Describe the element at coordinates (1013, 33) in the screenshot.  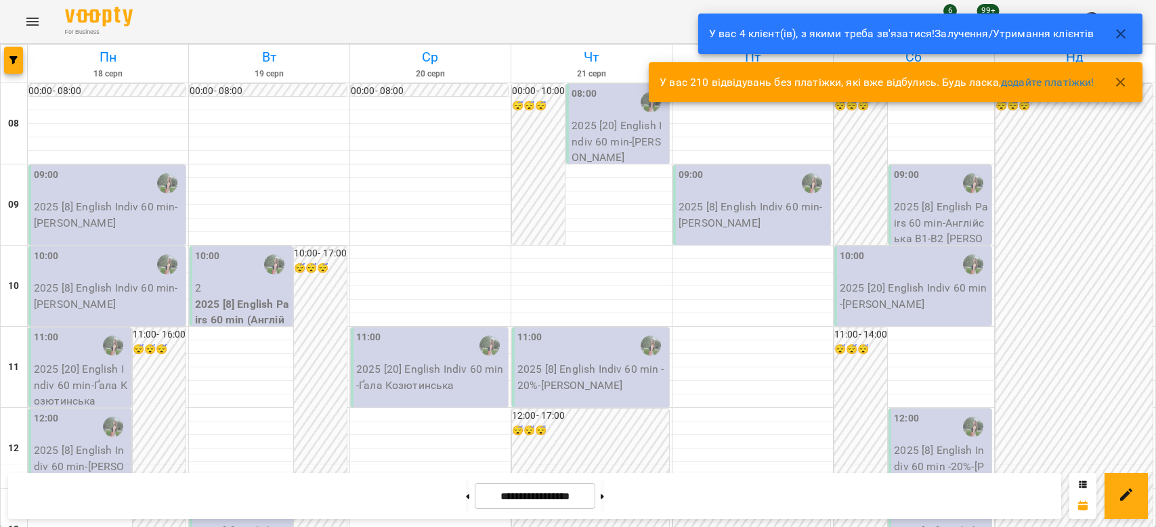
I see `a: Залучення/Утримання клієнтів` at that location.